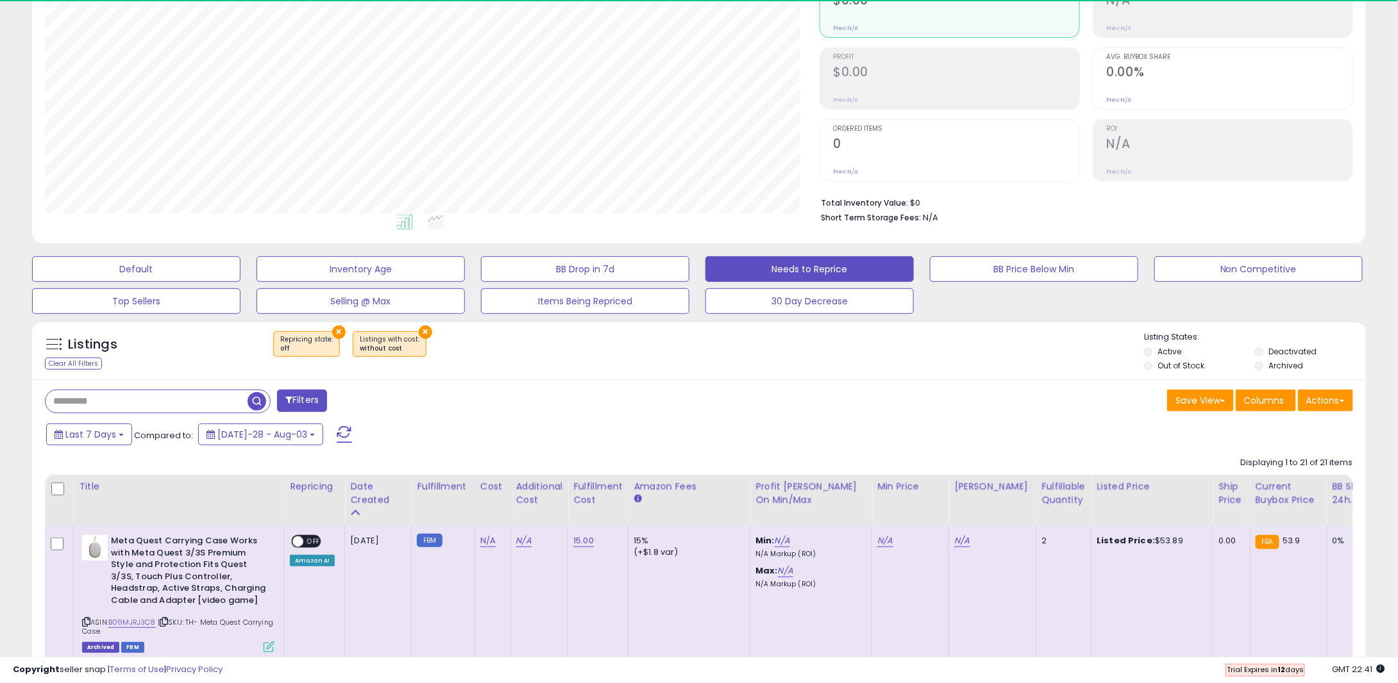 Image resolution: width=1398 pixels, height=683 pixels. What do you see at coordinates (101, 647) in the screenshot?
I see `span: Listings that have been deleted from Seller Central` at bounding box center [101, 647].